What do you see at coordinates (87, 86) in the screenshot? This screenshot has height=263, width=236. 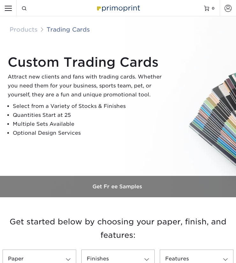 I see `p: Attract new clients and fans with trading cards. Whether you need them for your business, sports ...` at bounding box center [87, 86].